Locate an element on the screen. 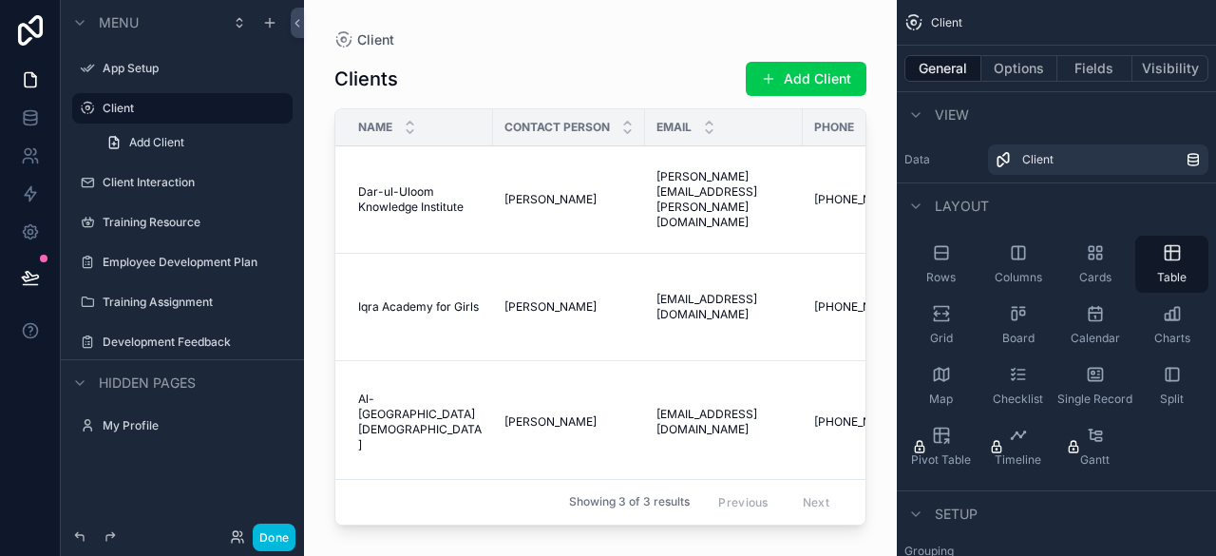 Image resolution: width=1216 pixels, height=556 pixels. button: Table is located at coordinates (1172, 264).